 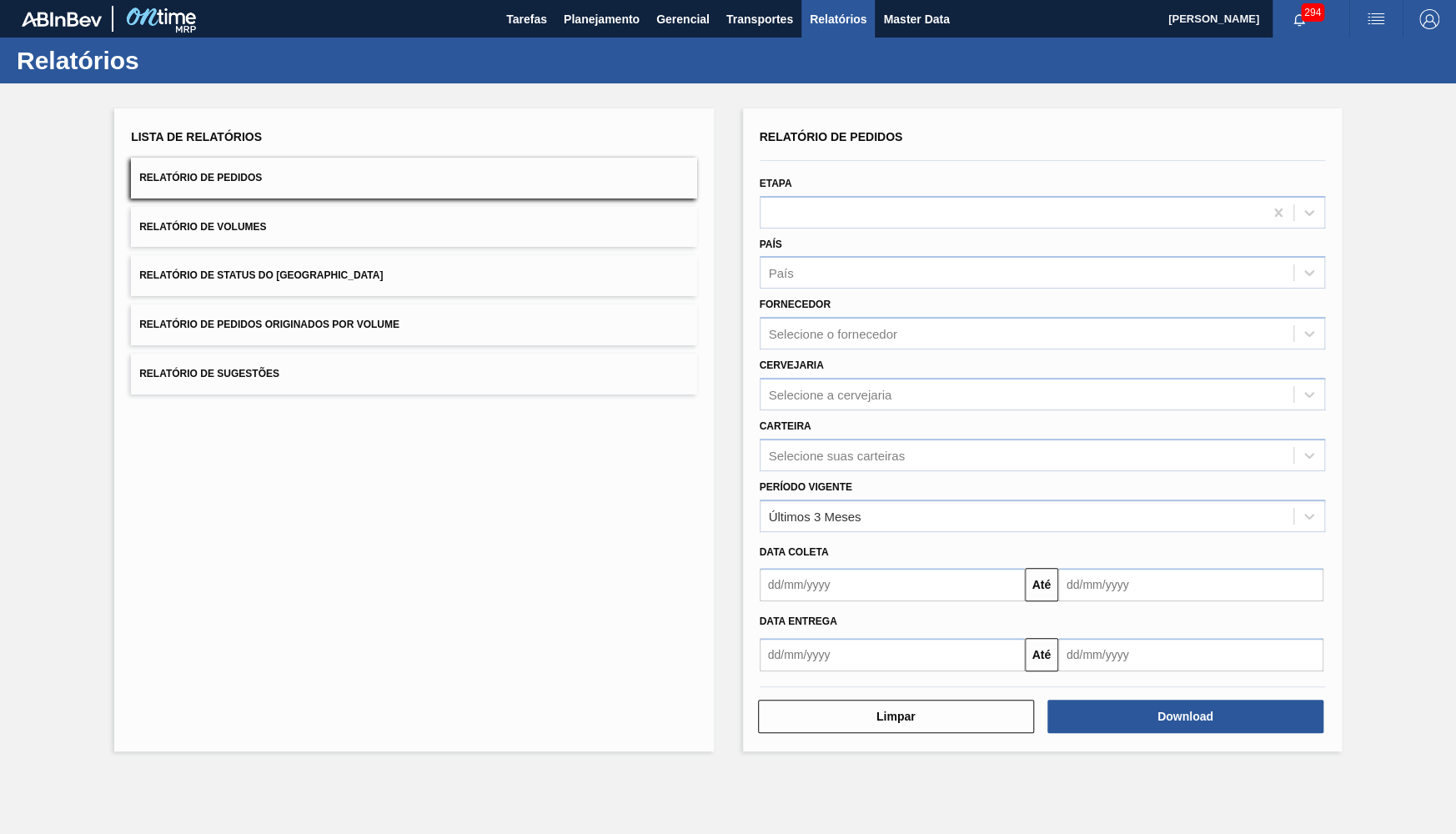 I want to click on span: Lista de Relatórios, so click(x=196, y=137).